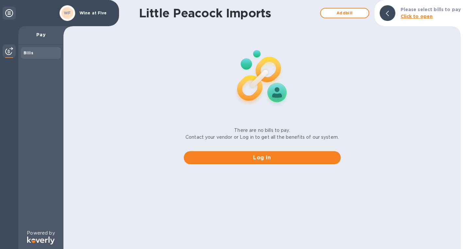 The image size is (466, 249). Describe the element at coordinates (41, 240) in the screenshot. I see `img: Logo` at that location.